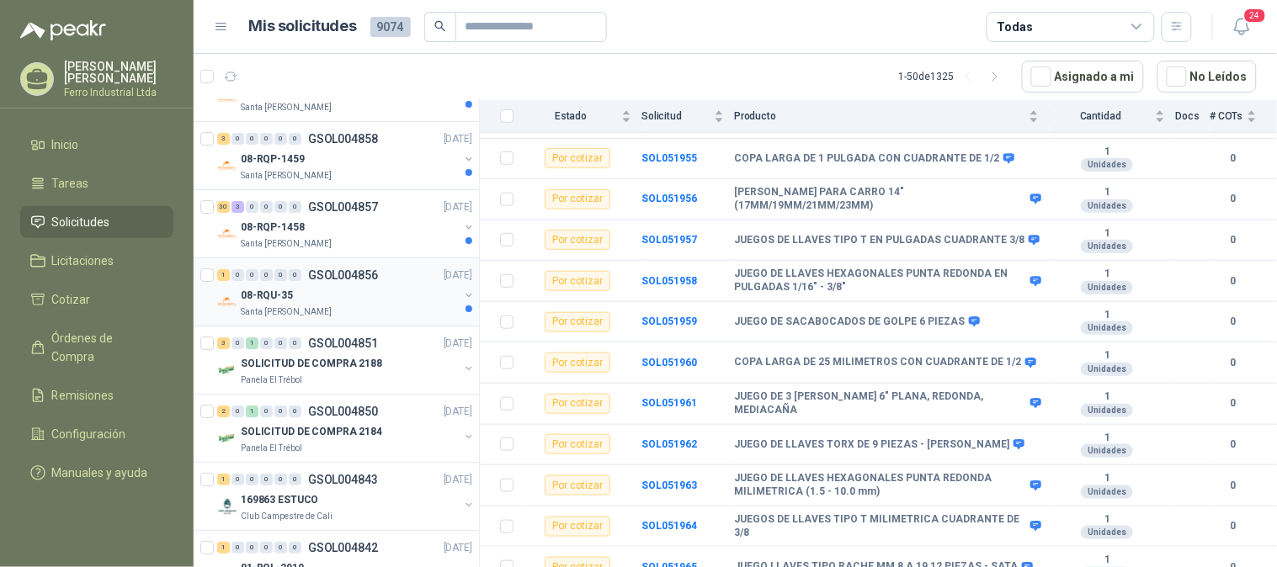 Image resolution: width=1277 pixels, height=567 pixels. Describe the element at coordinates (273, 159) in the screenshot. I see `p: 08-RQP-1459` at that location.